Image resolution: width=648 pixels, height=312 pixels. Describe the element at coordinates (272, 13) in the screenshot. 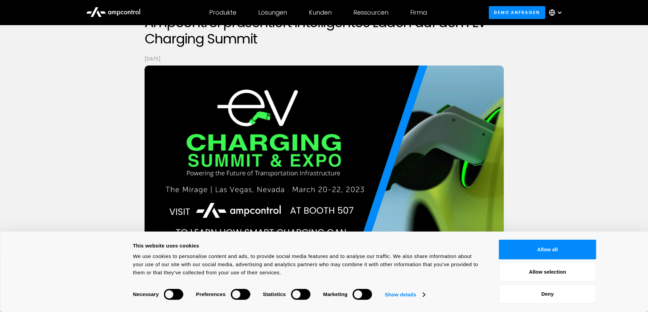

I see `div: Lösungen` at that location.